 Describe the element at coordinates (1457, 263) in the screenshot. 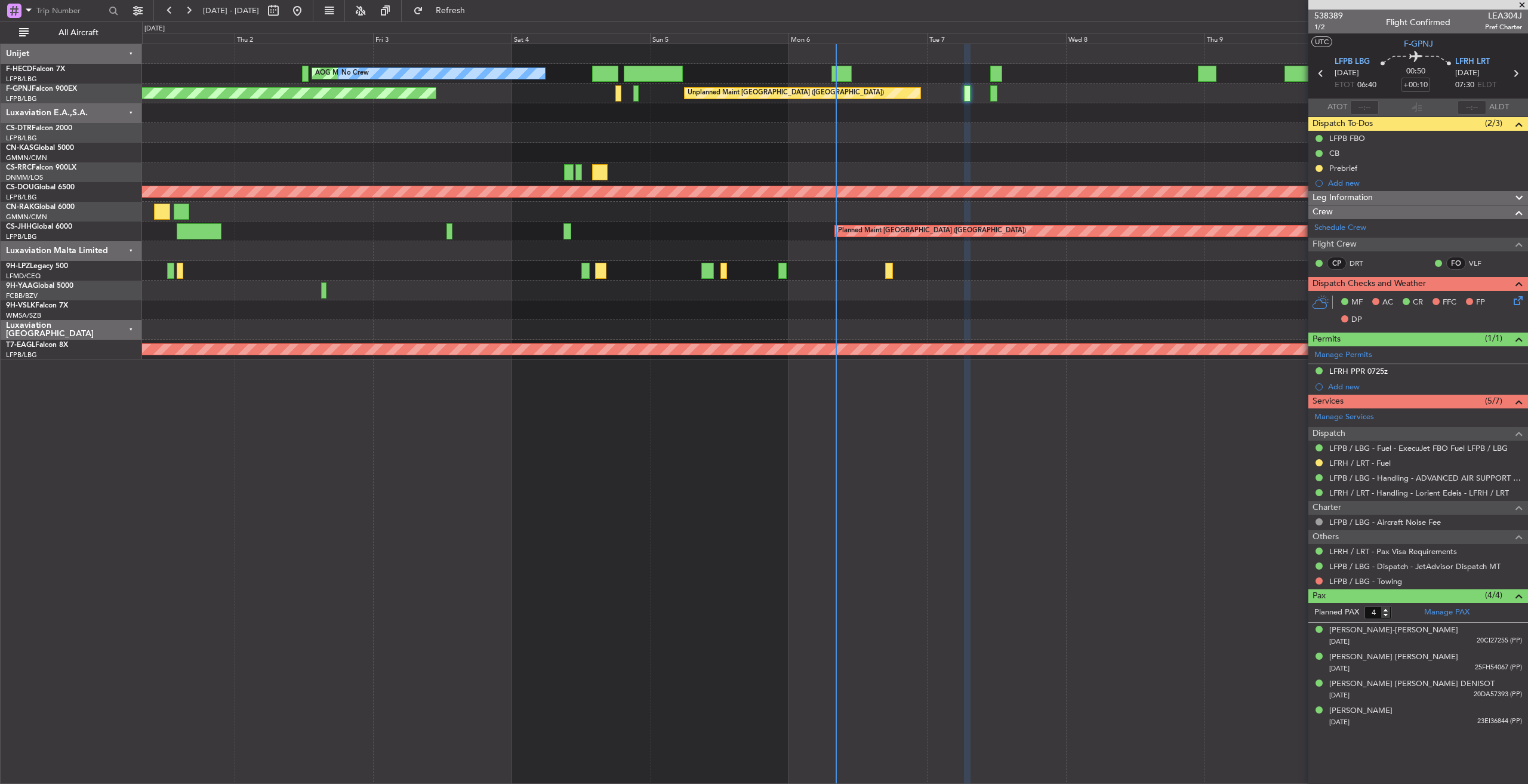

I see `div: FO` at that location.